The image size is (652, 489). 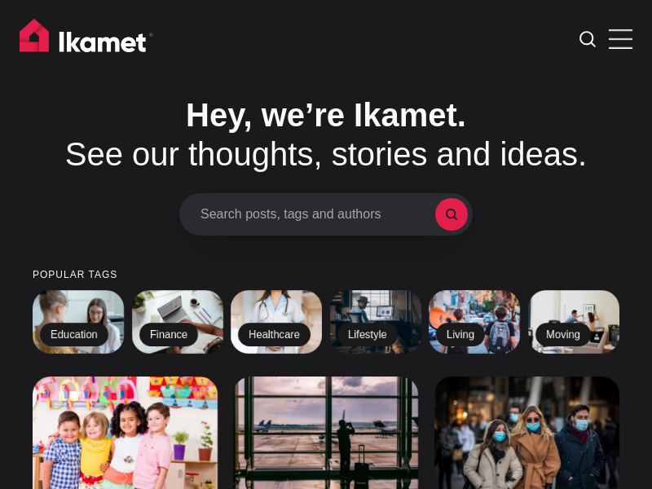 I want to click on a: Healthcare, so click(x=276, y=322).